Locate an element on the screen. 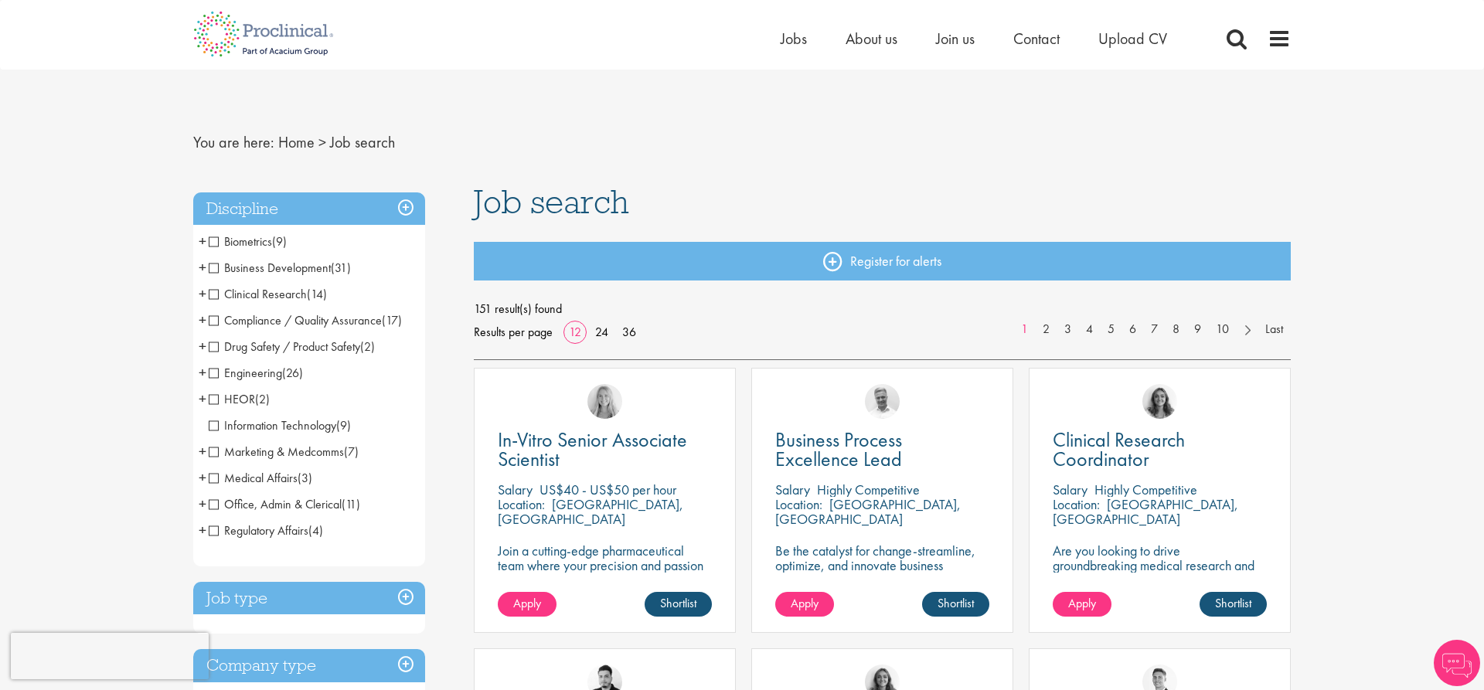 This screenshot has width=1484, height=690. div: Company type is located at coordinates (309, 665).